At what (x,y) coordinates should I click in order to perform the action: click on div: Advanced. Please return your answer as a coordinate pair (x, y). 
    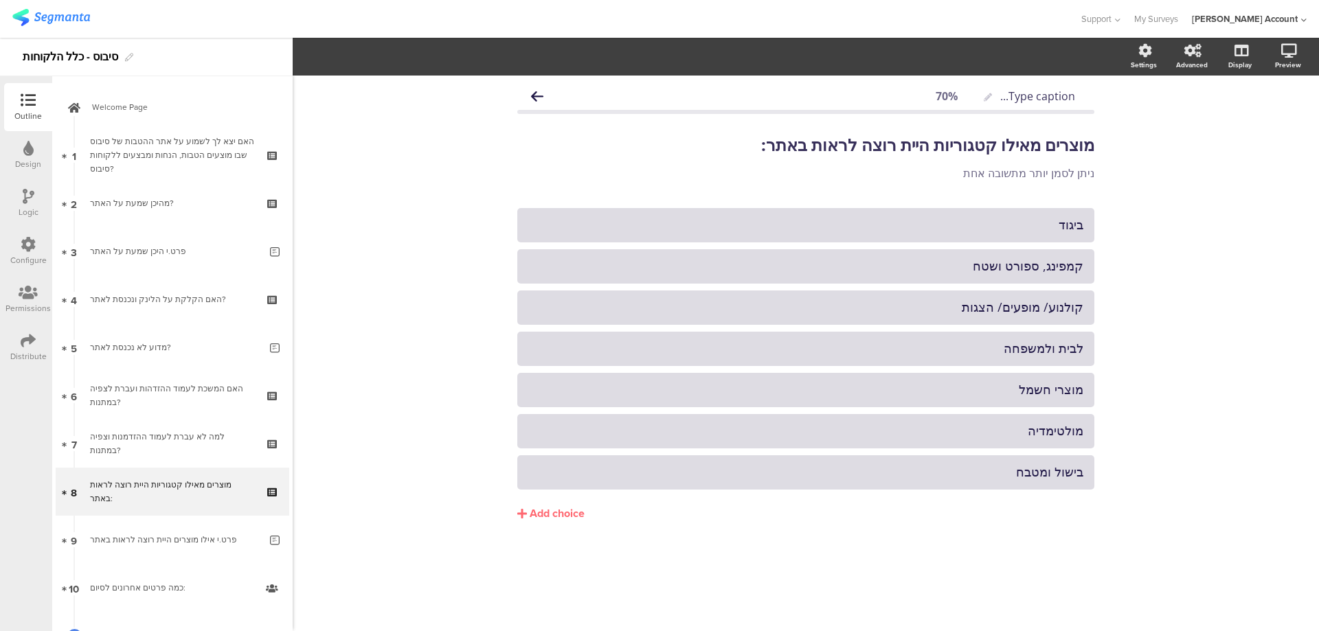
    Looking at the image, I should click on (1192, 65).